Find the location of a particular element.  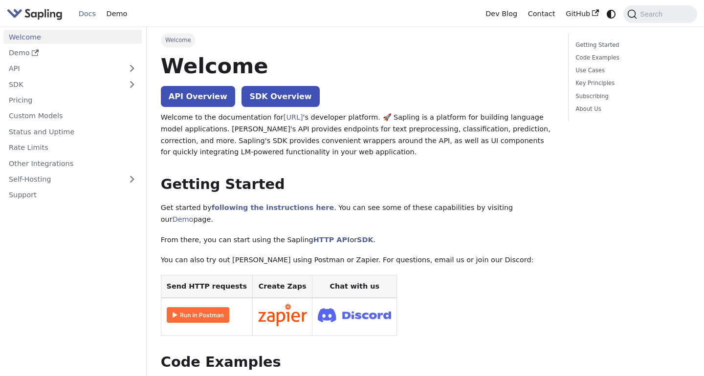

nav: Breadcrumbs is located at coordinates (357, 40).